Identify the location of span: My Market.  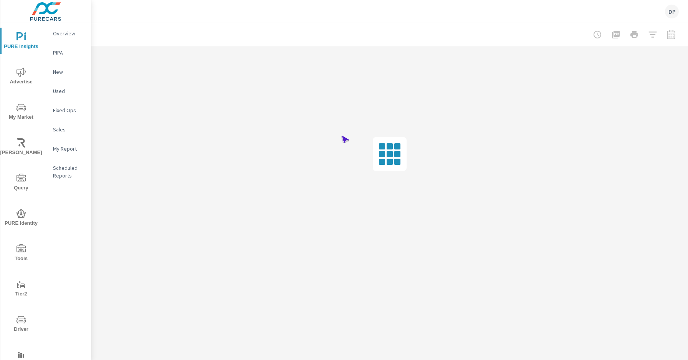
(21, 112).